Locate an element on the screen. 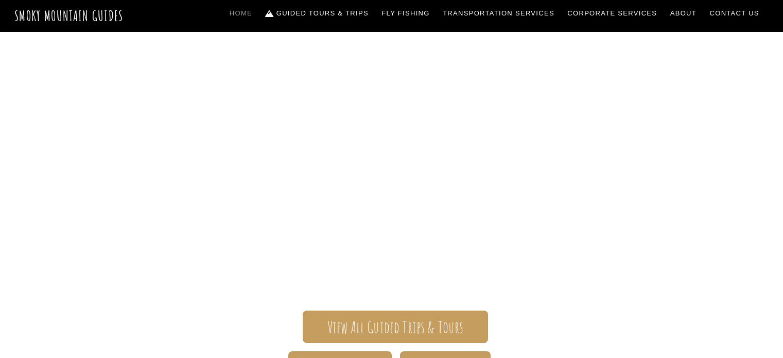 The height and width of the screenshot is (358, 783). a: Smoky Mountain Guides is located at coordinates (69, 15).